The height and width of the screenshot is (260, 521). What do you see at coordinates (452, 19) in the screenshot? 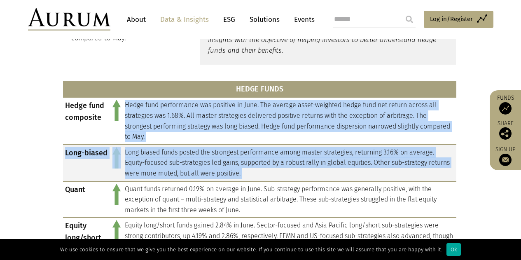
I see `span: Log in/Register` at bounding box center [452, 19].